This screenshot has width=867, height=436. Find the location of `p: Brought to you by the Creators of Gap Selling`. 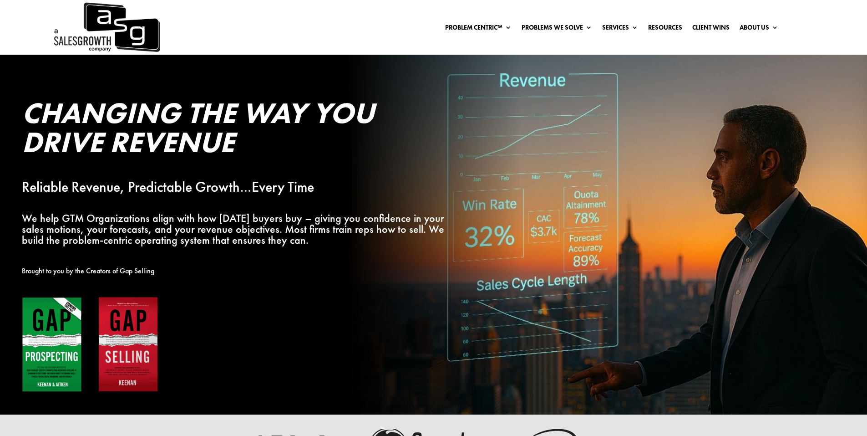

p: Brought to you by the Creators of Gap Selling is located at coordinates (235, 271).